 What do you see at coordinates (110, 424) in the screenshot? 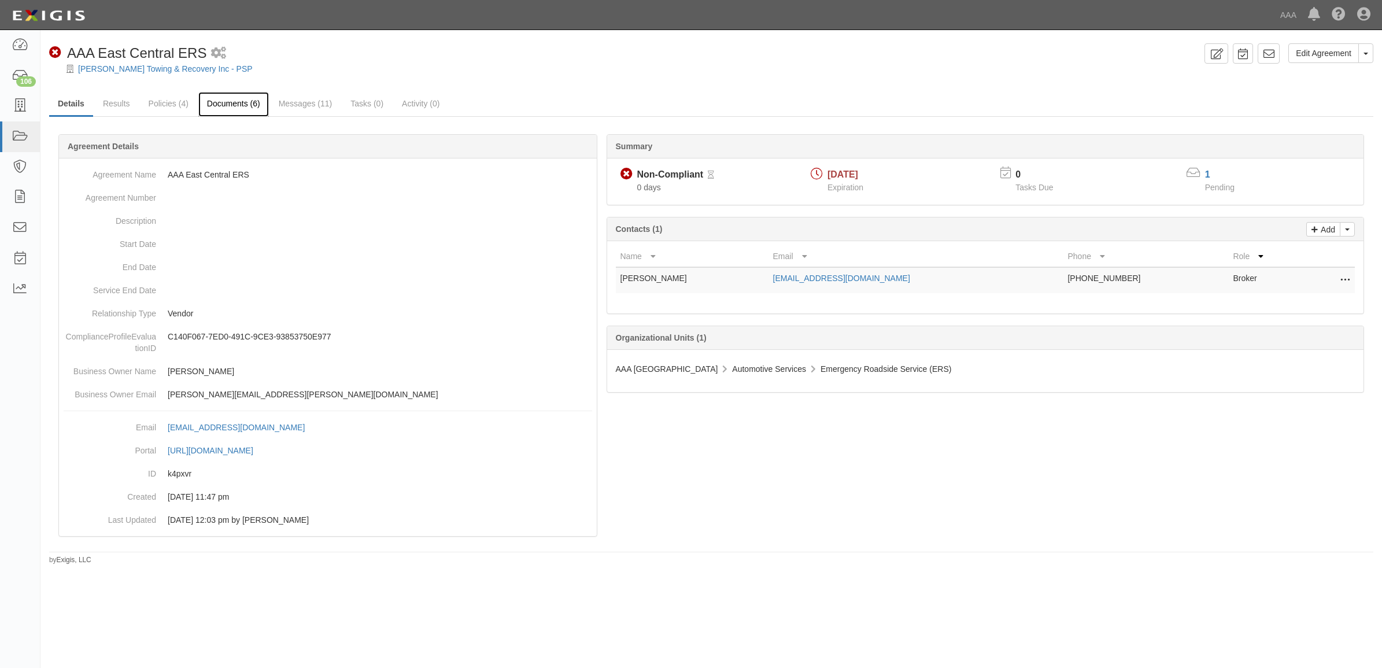
I see `dt: Email` at bounding box center [110, 424].